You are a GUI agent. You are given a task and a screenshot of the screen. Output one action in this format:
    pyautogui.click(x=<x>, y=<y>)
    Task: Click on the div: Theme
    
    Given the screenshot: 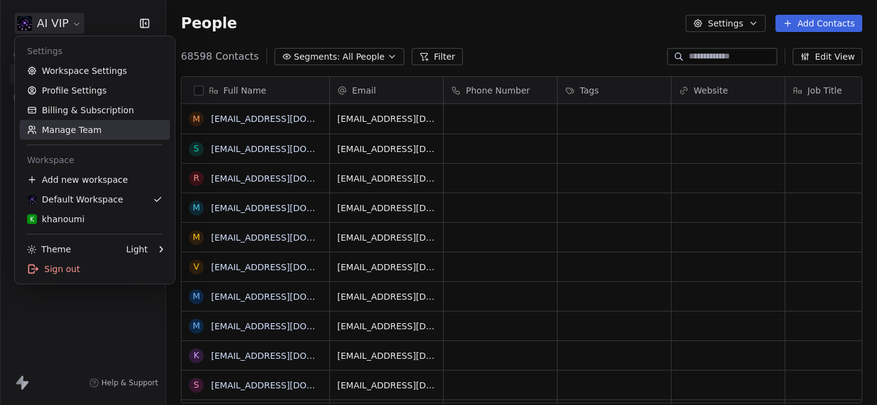 What is the action you would take?
    pyautogui.click(x=49, y=249)
    